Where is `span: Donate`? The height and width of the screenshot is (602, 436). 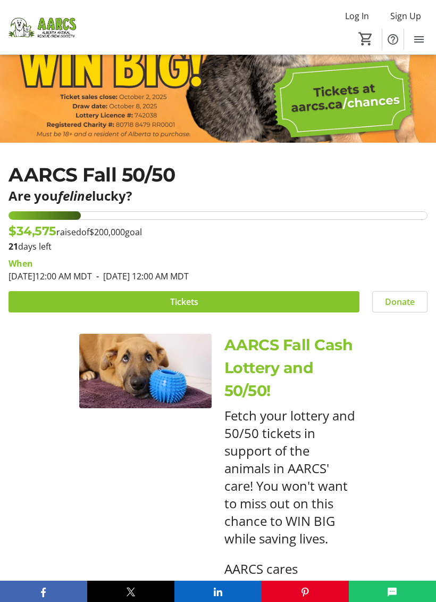 span: Donate is located at coordinates (400, 302).